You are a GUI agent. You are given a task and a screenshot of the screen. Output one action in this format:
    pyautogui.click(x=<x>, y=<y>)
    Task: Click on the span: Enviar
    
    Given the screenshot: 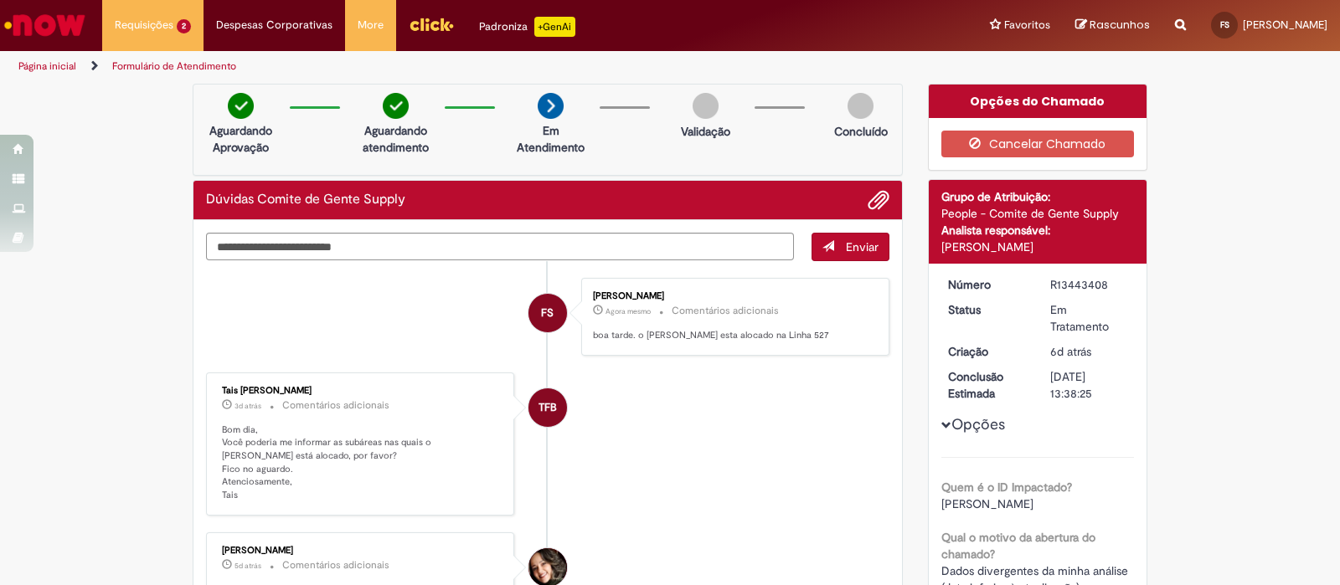 What is the action you would take?
    pyautogui.click(x=862, y=247)
    